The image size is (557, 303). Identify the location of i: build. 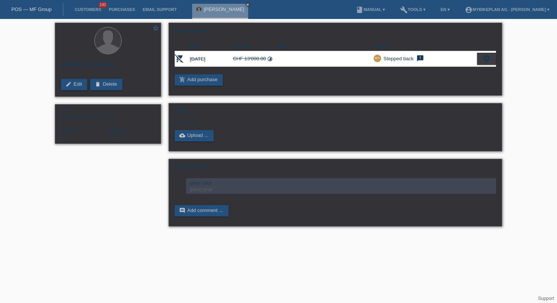
(404, 10).